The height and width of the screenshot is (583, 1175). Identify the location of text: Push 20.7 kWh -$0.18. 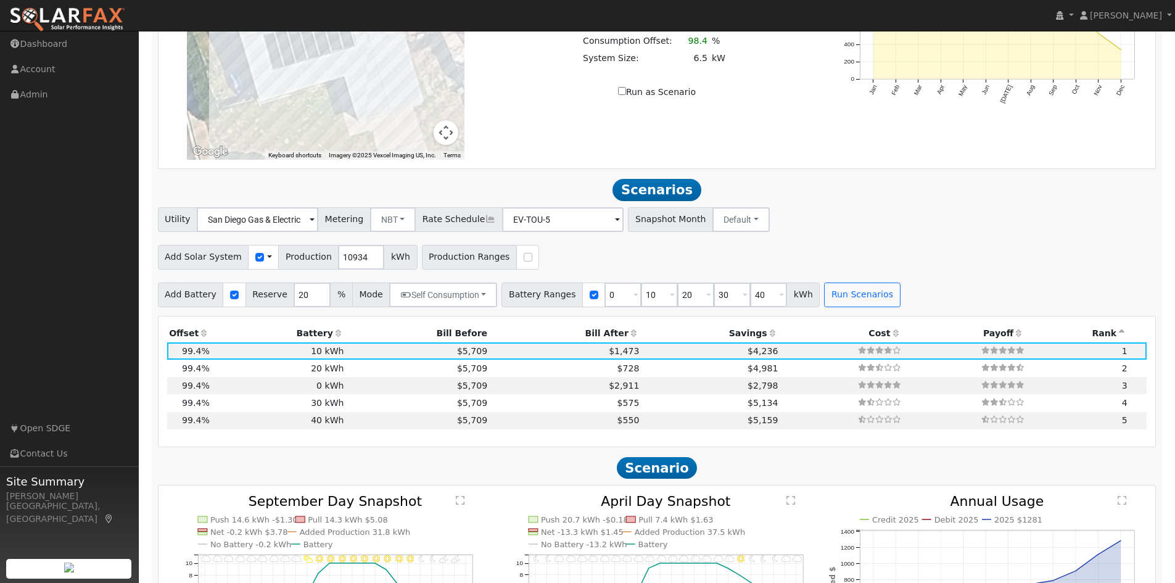
(585, 519).